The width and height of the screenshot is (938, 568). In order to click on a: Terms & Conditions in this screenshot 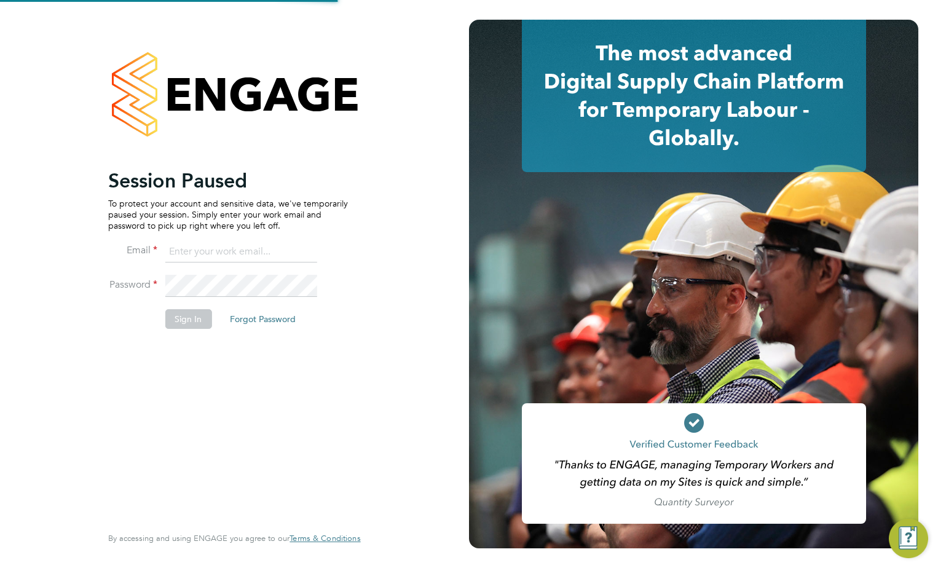, I will do `click(325, 539)`.